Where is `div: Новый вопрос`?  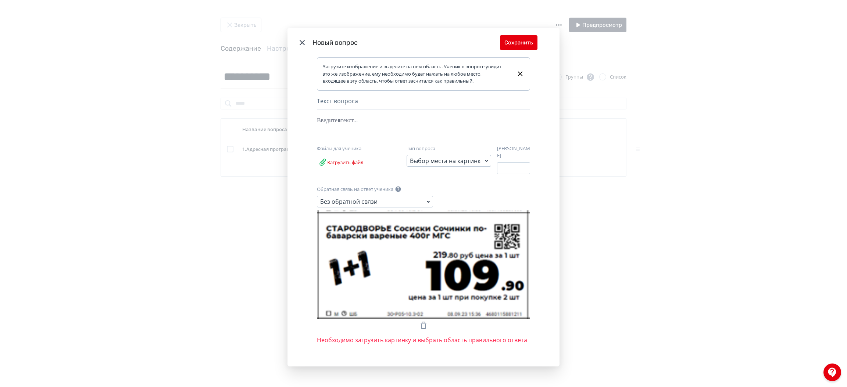 div: Новый вопрос is located at coordinates (406, 43).